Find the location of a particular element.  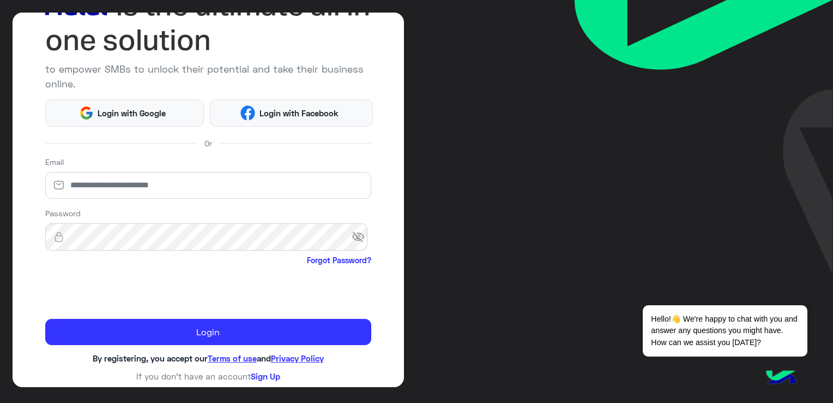

span: Or is located at coordinates (208, 143).